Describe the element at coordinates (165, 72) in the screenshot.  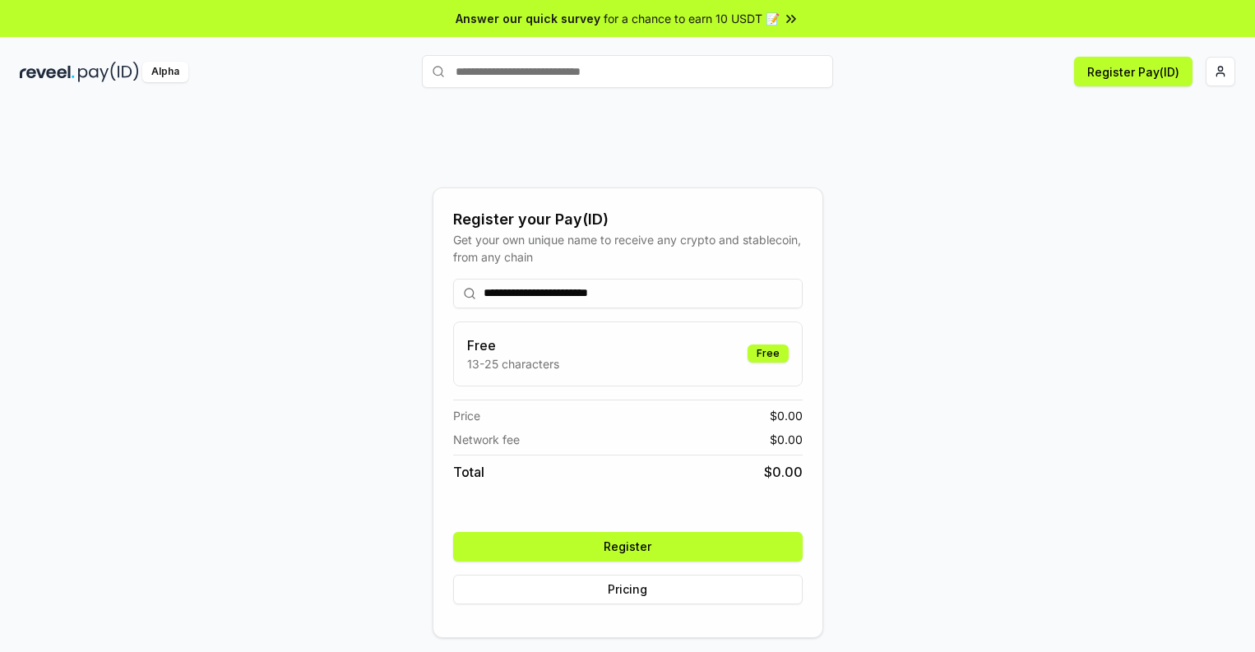
I see `div: Alpha` at that location.